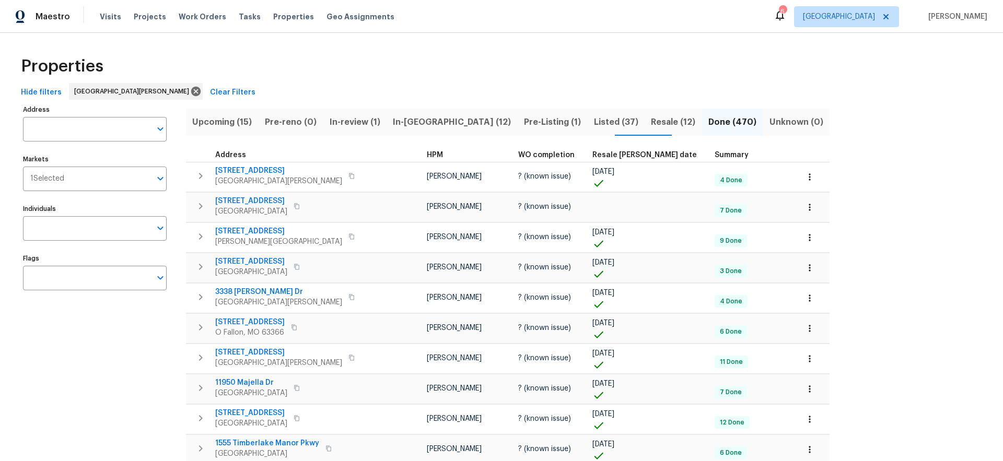 Image resolution: width=1003 pixels, height=461 pixels. What do you see at coordinates (150, 17) in the screenshot?
I see `span: Projects` at bounding box center [150, 17].